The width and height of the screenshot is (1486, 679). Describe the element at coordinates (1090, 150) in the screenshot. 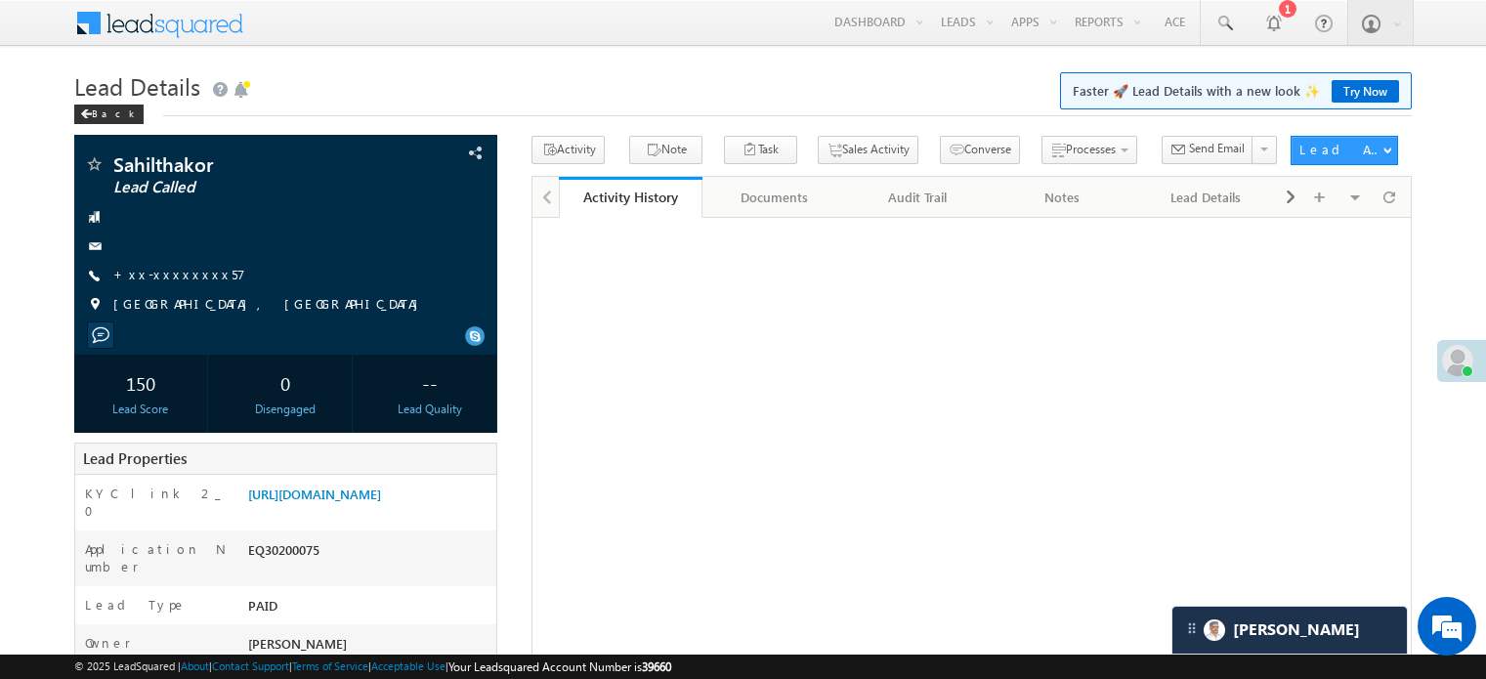

I see `button: Processes` at that location.